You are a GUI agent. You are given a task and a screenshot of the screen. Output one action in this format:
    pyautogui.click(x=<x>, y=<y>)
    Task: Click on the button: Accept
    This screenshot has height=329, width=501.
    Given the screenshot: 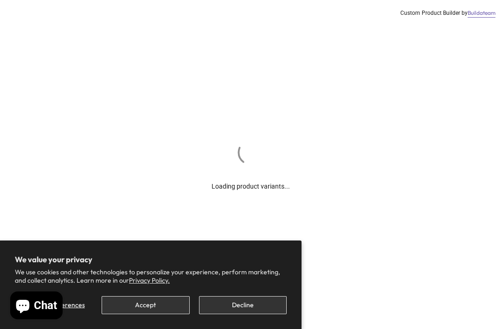 What is the action you would take?
    pyautogui.click(x=145, y=305)
    